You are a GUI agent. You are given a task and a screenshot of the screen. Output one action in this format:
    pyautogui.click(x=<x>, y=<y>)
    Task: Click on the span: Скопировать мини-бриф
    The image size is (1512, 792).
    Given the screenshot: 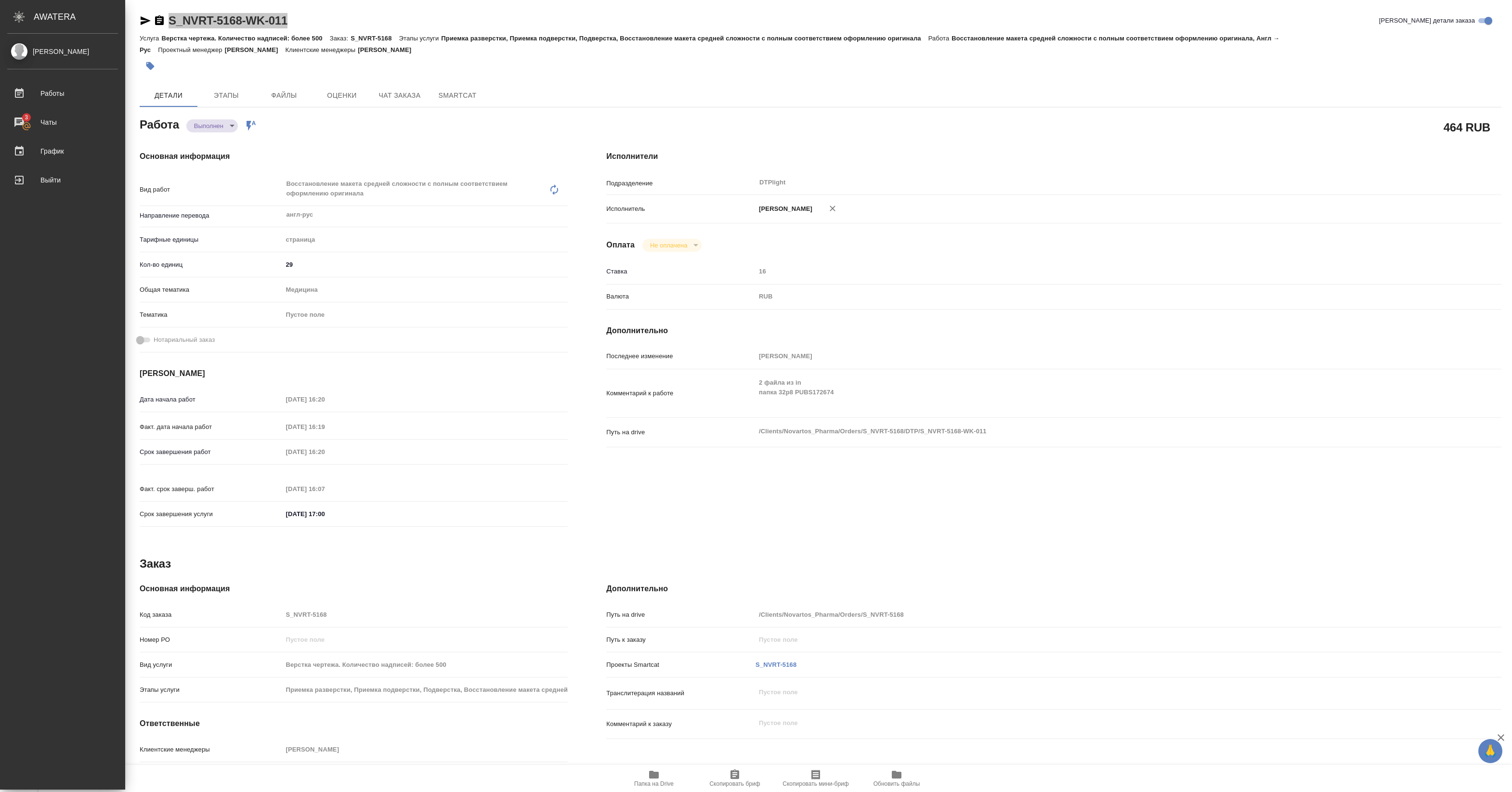 What is the action you would take?
    pyautogui.click(x=816, y=784)
    